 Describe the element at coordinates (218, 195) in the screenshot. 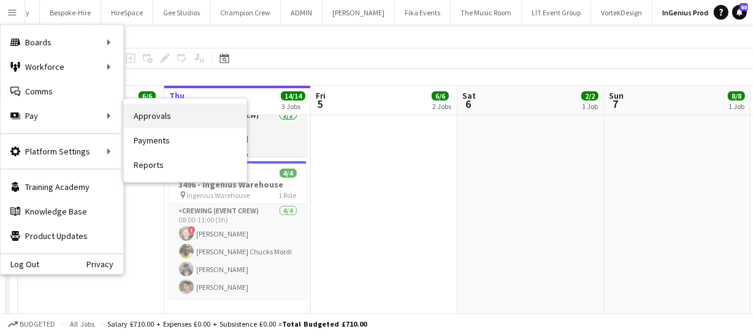

I see `span: Ingenius Warehouse` at that location.